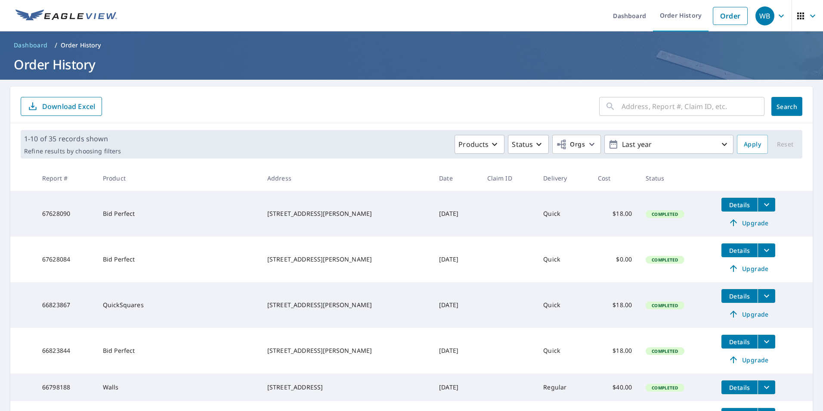  I want to click on p: Last year, so click(669, 144).